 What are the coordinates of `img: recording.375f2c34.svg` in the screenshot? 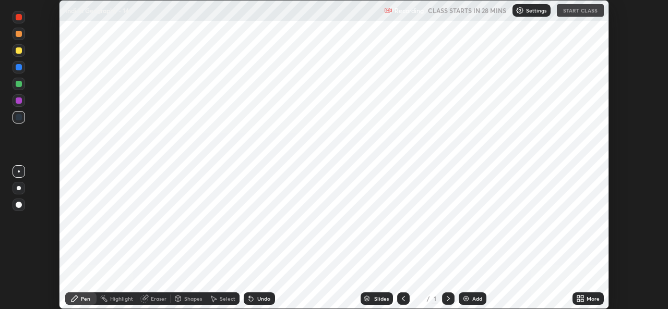 It's located at (388, 10).